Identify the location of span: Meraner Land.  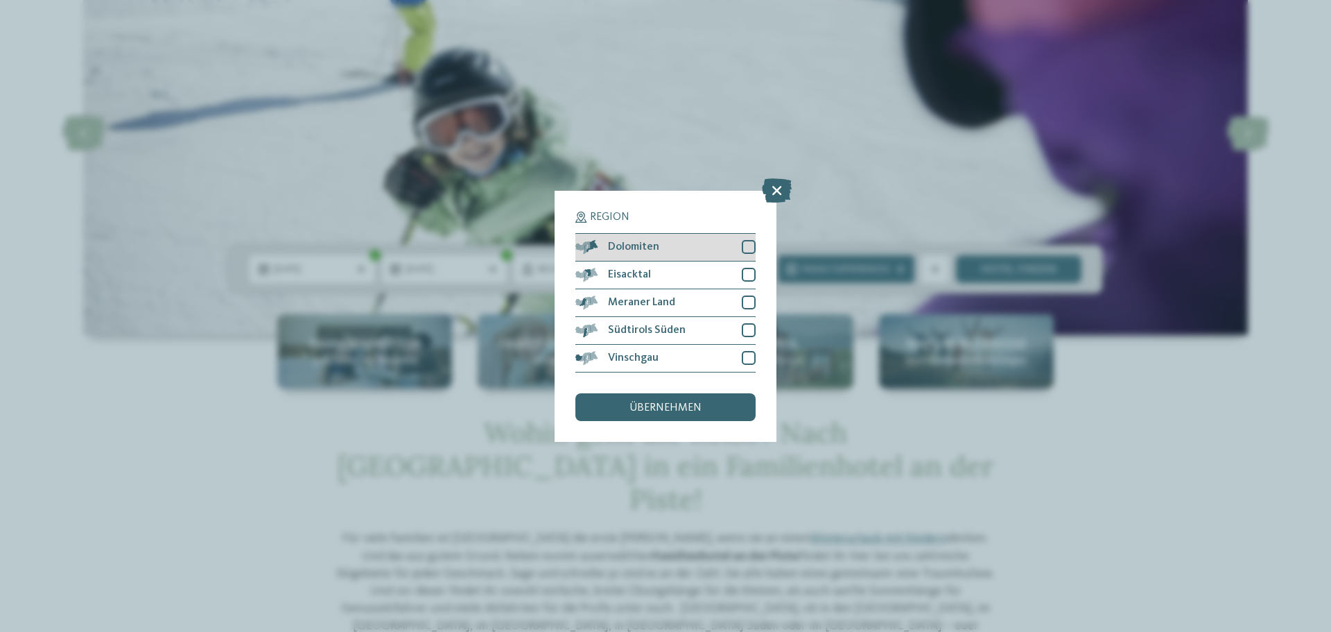
(641, 302).